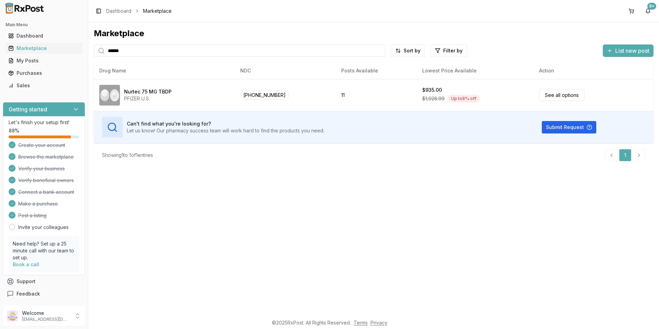  Describe the element at coordinates (38, 204) in the screenshot. I see `span: Make a purchase` at that location.